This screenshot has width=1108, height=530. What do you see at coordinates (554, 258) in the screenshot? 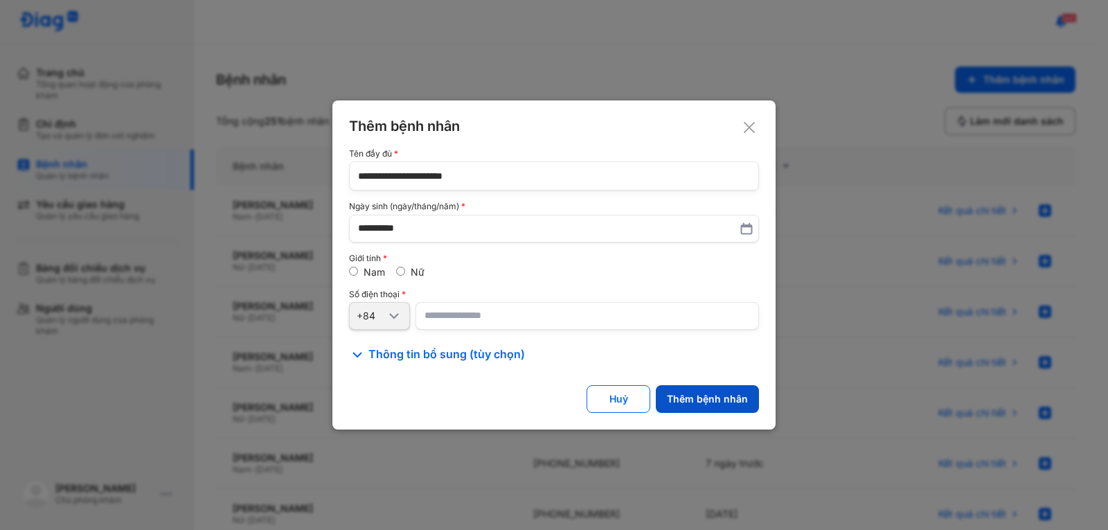
I see `div: Giới tính` at bounding box center [554, 258].